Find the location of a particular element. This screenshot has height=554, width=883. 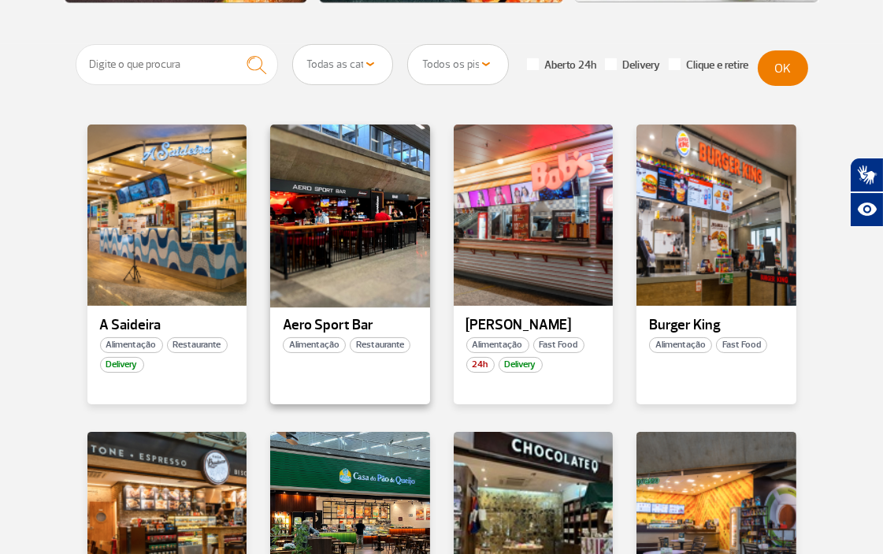

button: Abrir recursos assistivos. is located at coordinates (866, 209).